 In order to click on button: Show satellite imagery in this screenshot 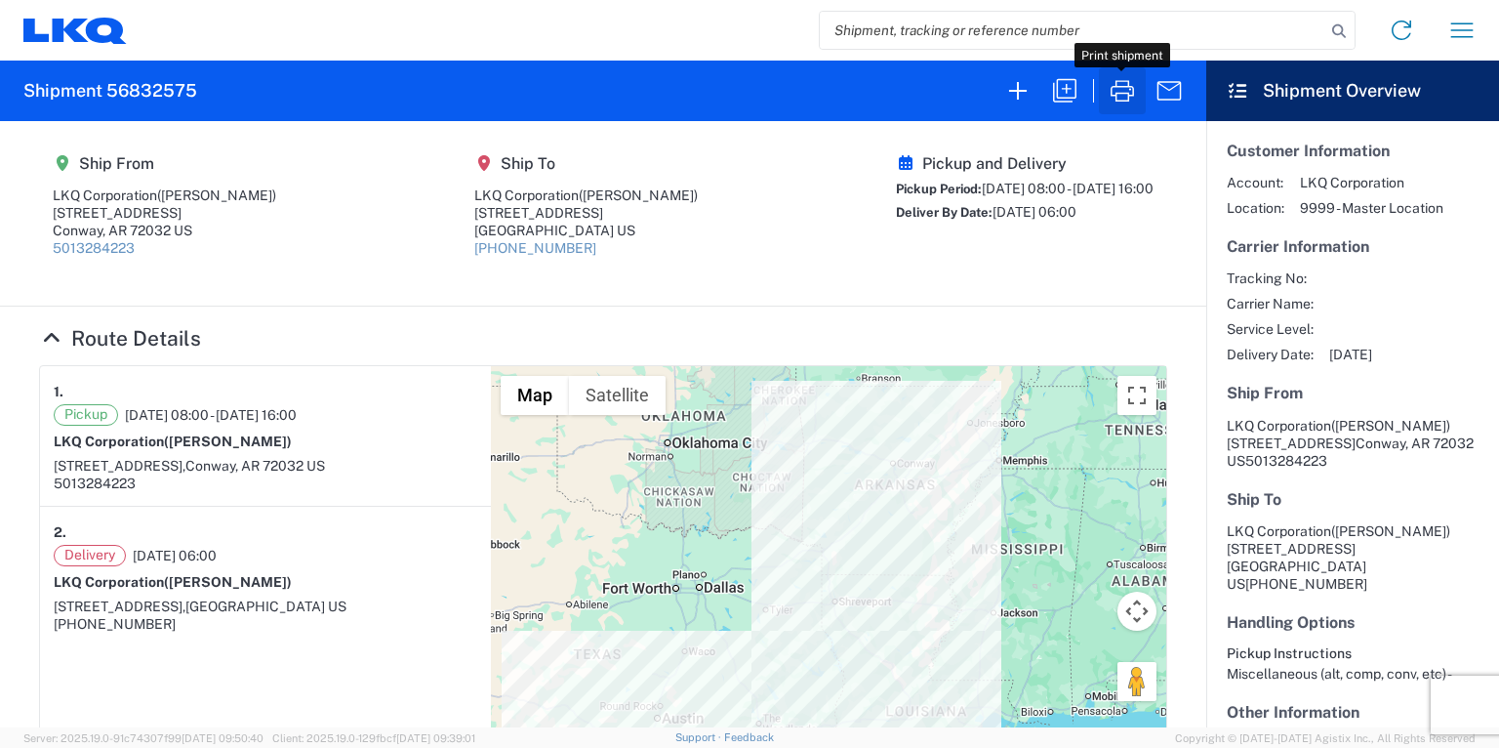, I will do `click(617, 395)`.